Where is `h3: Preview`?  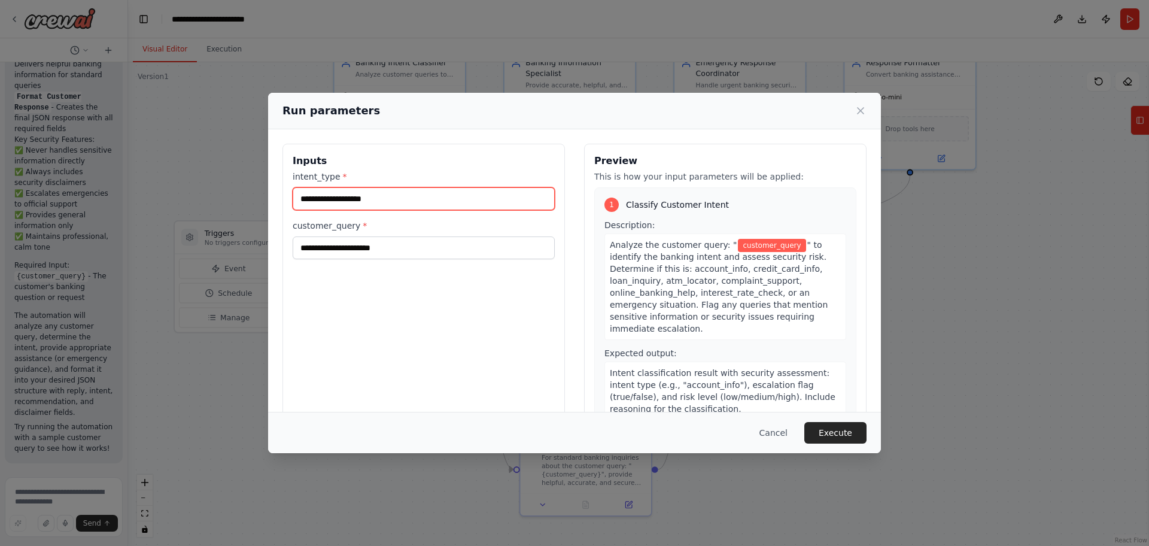
h3: Preview is located at coordinates (725, 161).